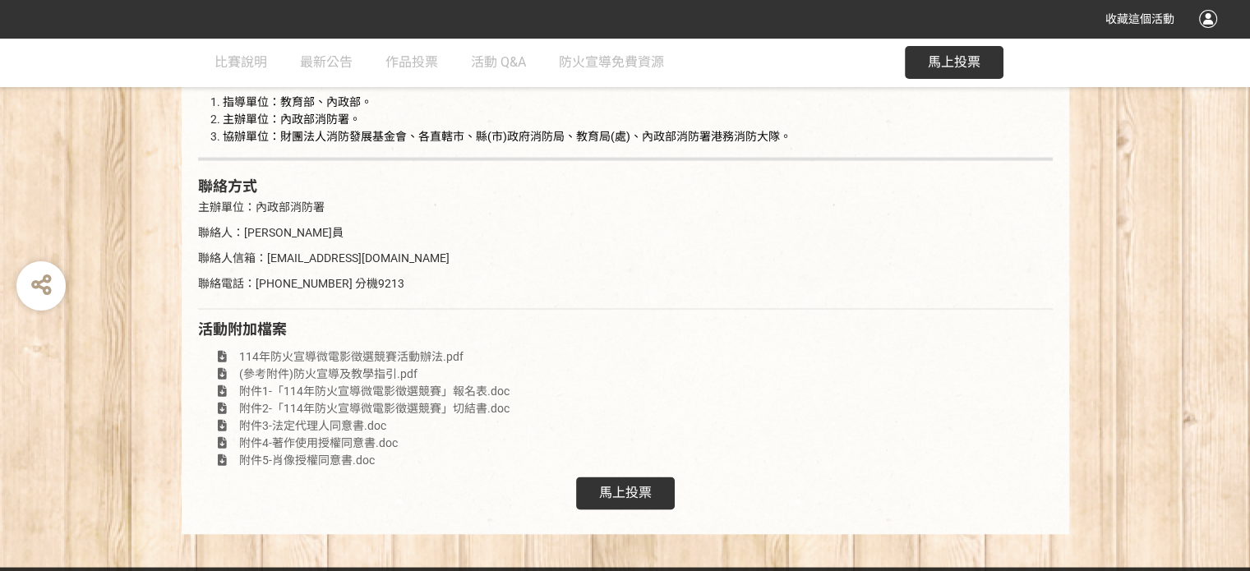 The image size is (1250, 571). I want to click on a: 活動 Q&A, so click(498, 62).